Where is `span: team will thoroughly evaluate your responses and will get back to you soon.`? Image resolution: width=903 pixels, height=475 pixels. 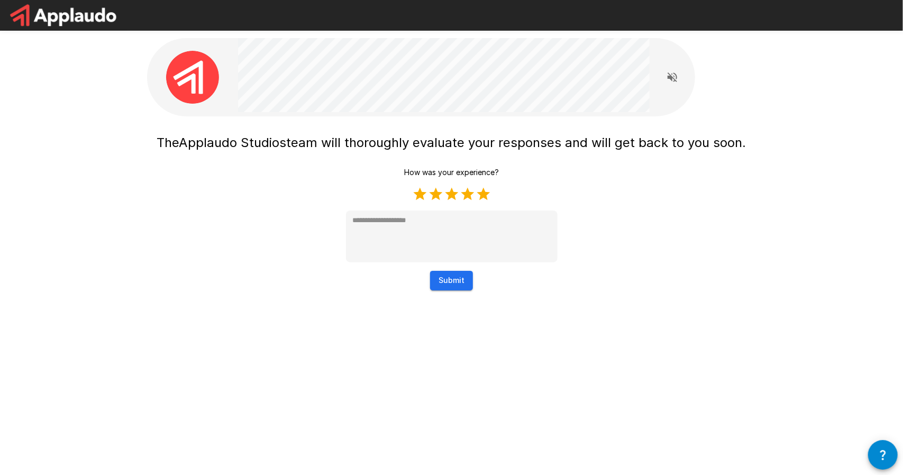
span: team will thoroughly evaluate your responses and will get back to you soon. is located at coordinates (516, 142).